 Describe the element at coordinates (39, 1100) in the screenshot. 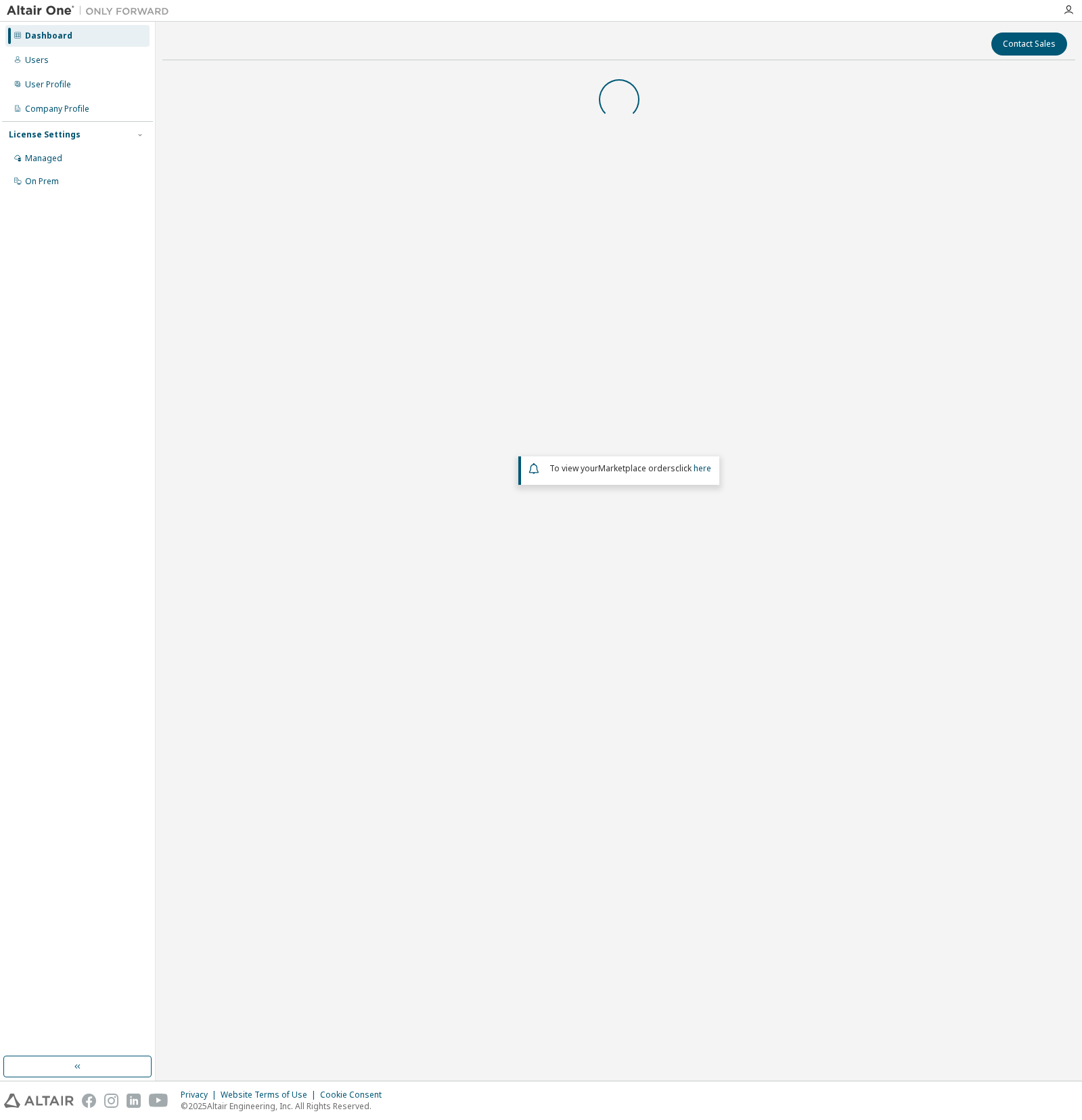

I see `img: altair_logo.svg` at that location.